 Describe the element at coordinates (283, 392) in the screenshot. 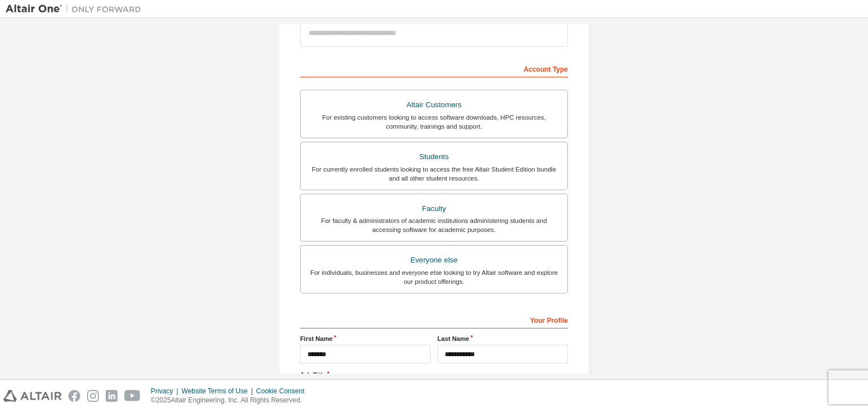

I see `div: Cookie Consent` at that location.